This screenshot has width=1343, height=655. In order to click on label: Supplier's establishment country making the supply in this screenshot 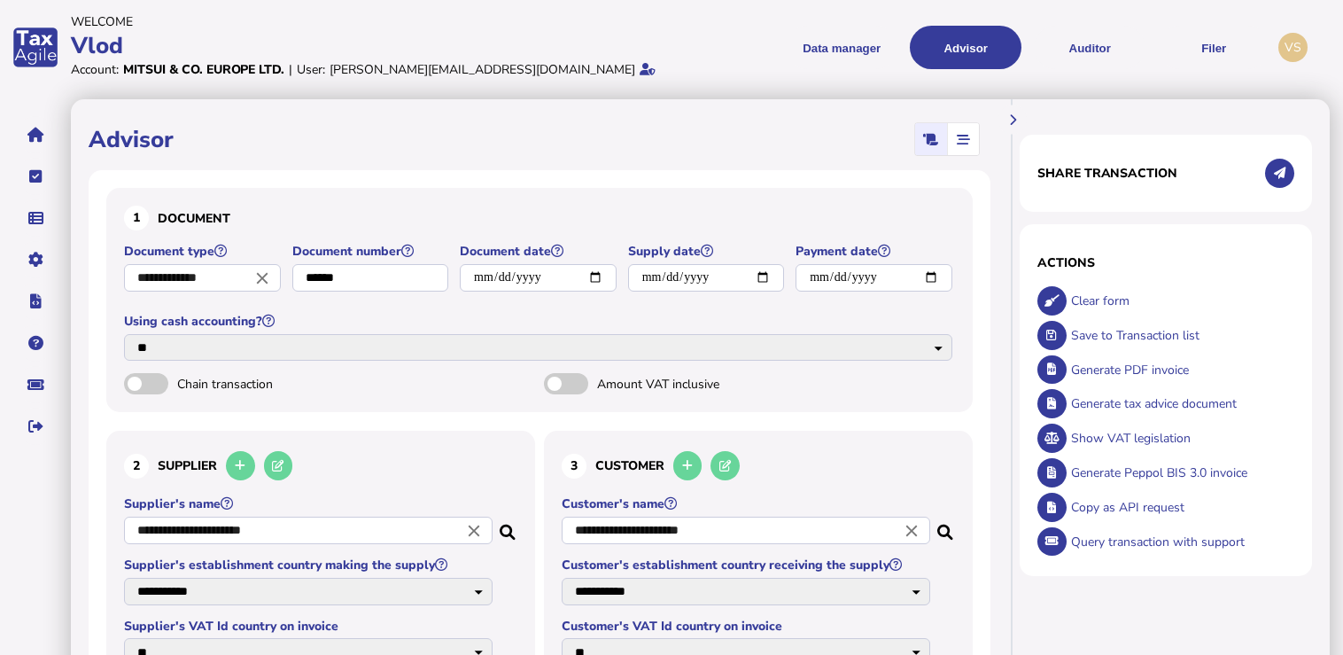, I will do `click(309, 564)`.